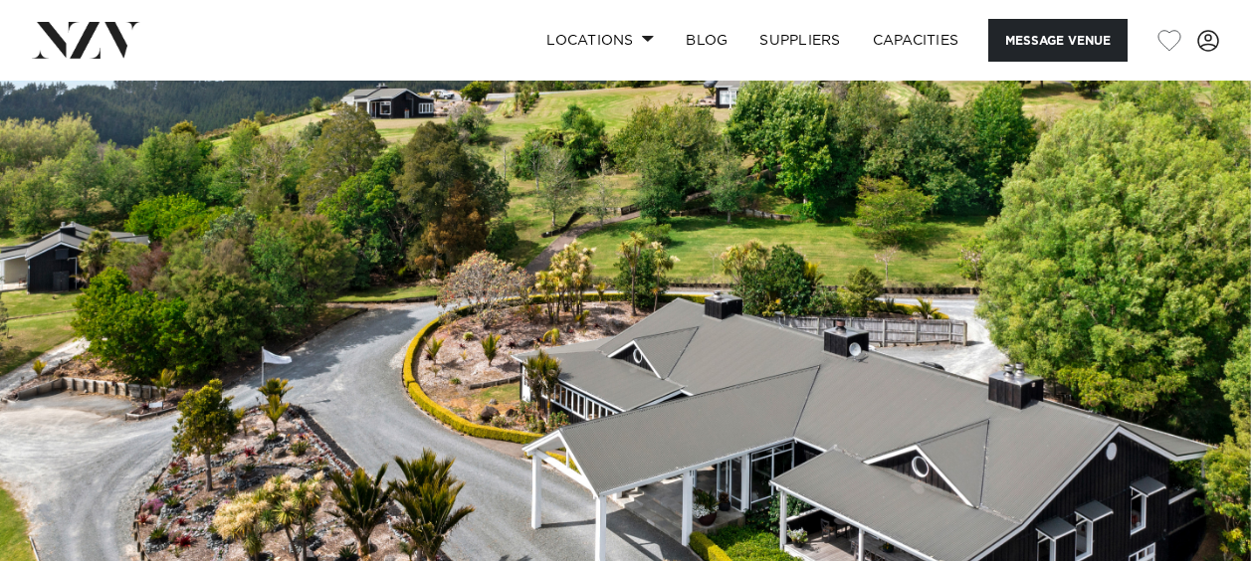  What do you see at coordinates (915, 40) in the screenshot?
I see `a: Capacities` at bounding box center [915, 40].